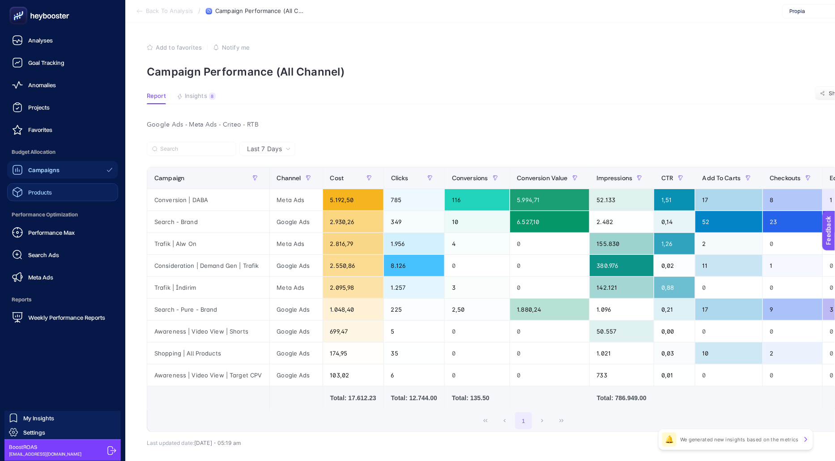 Image resolution: width=835 pixels, height=461 pixels. I want to click on div: 1.880,24, so click(549, 310).